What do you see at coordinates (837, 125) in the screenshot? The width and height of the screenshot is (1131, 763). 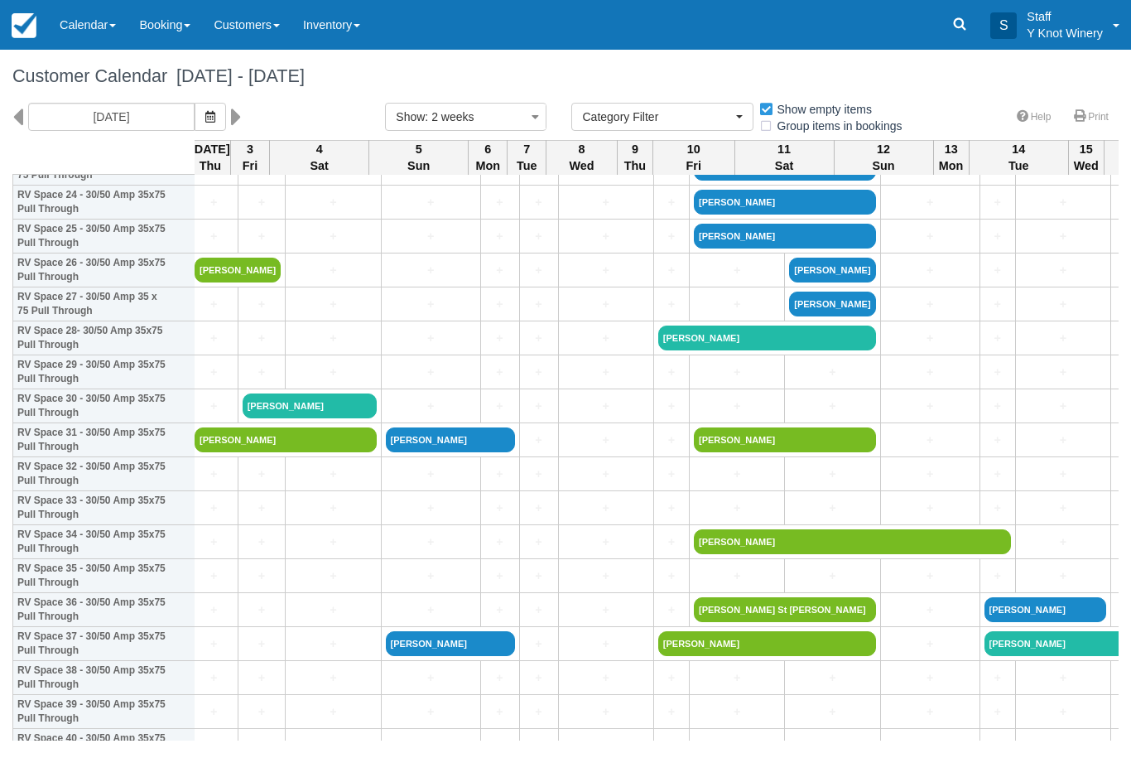 I see `span: Group items in bookings` at bounding box center [837, 125].